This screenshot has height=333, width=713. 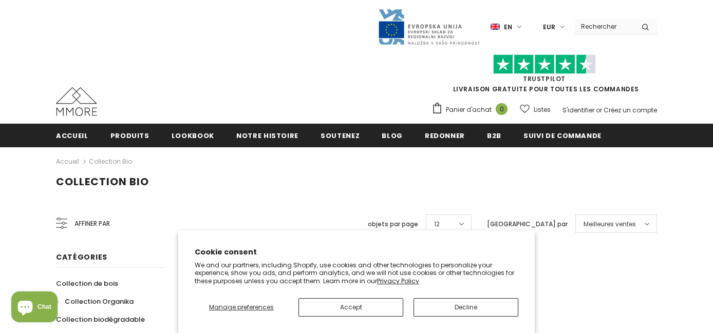 I want to click on span: Suivi de commande, so click(x=563, y=136).